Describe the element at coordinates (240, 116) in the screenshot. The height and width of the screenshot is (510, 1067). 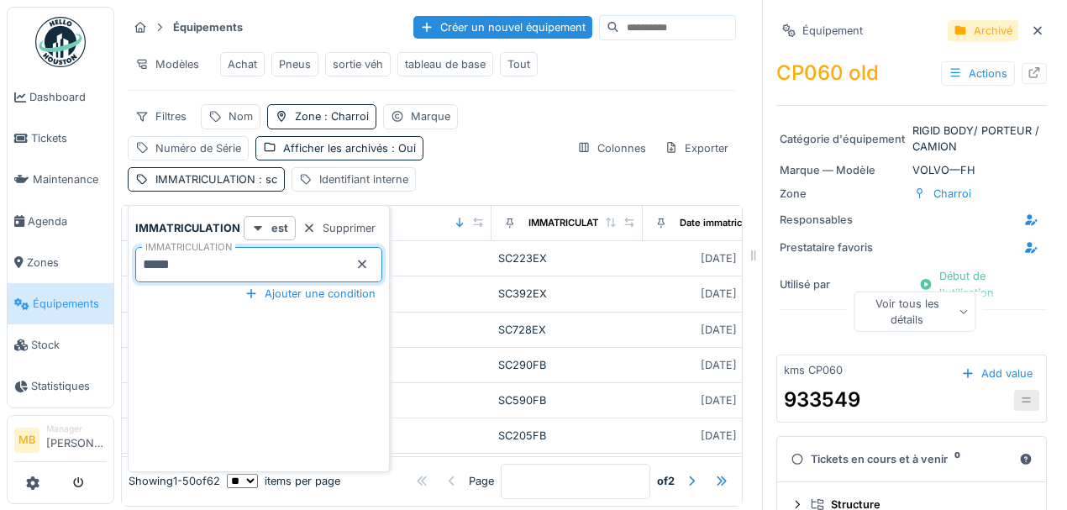
I see `div: Nom` at that location.